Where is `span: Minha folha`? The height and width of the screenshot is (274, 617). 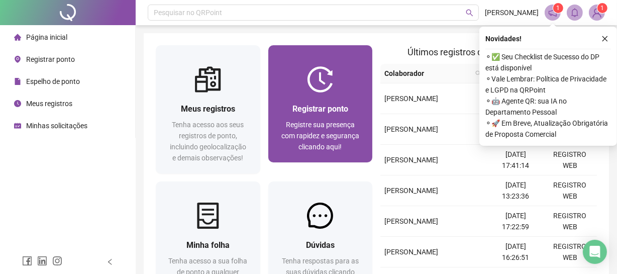
span: Minha folha is located at coordinates (208, 245).